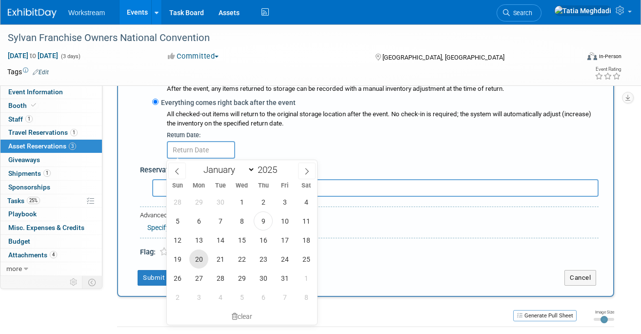  Describe the element at coordinates (193, 56) in the screenshot. I see `button: Committed` at that location.